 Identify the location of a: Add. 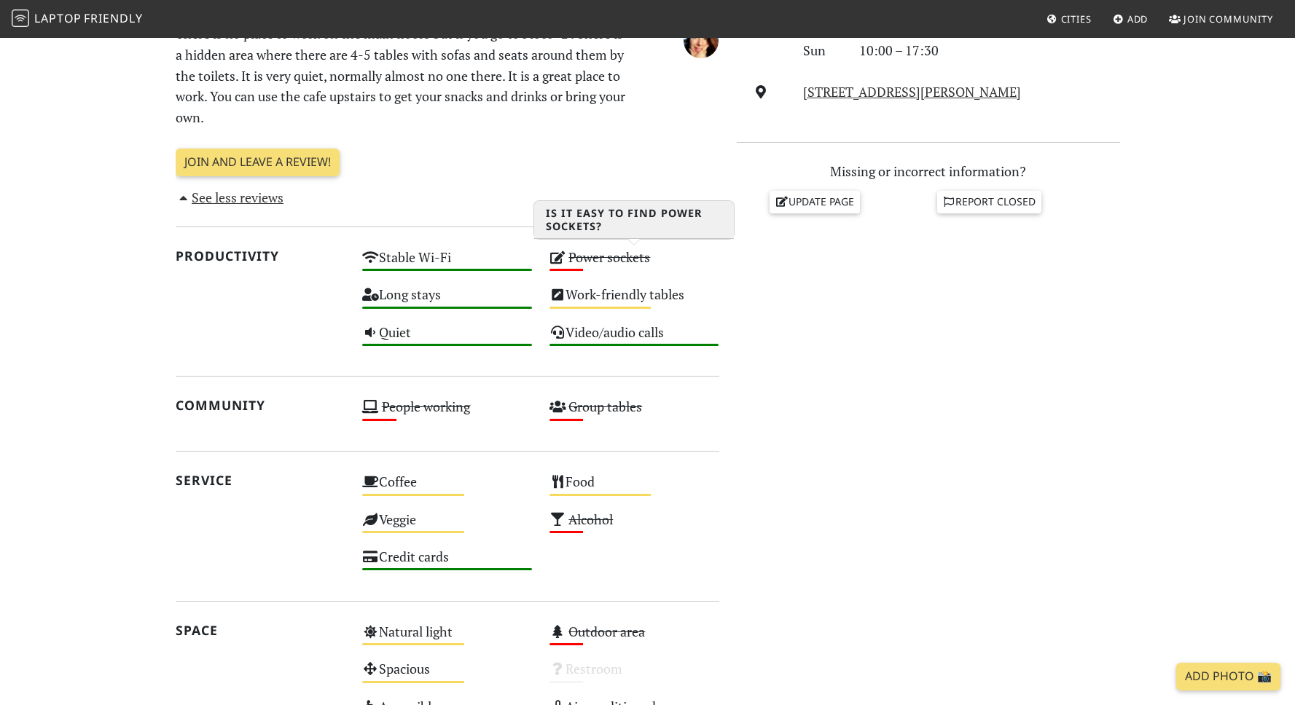
(1130, 19).